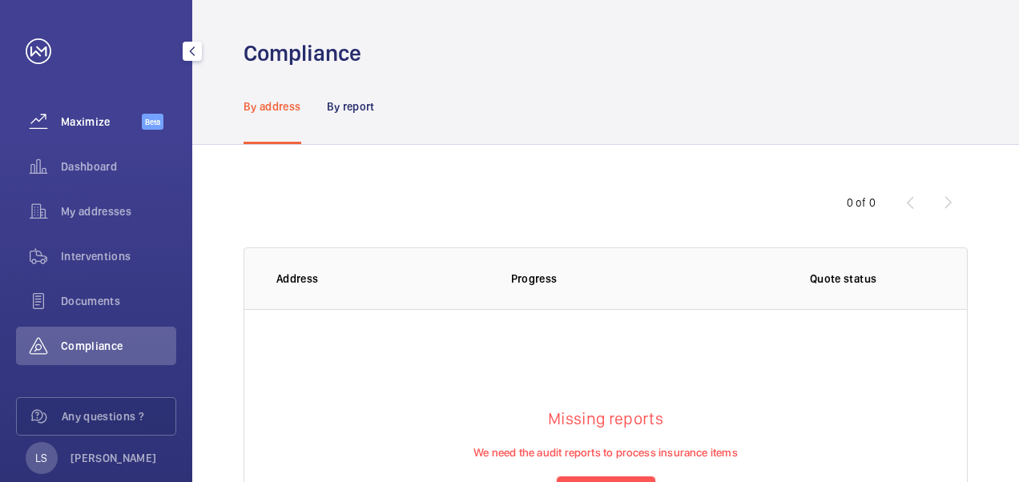 The width and height of the screenshot is (1019, 482). What do you see at coordinates (618, 279) in the screenshot?
I see `p: Progress` at bounding box center [618, 279].